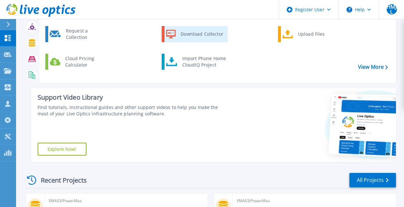 This screenshot has height=207, width=404. I want to click on a: All Projects, so click(373, 180).